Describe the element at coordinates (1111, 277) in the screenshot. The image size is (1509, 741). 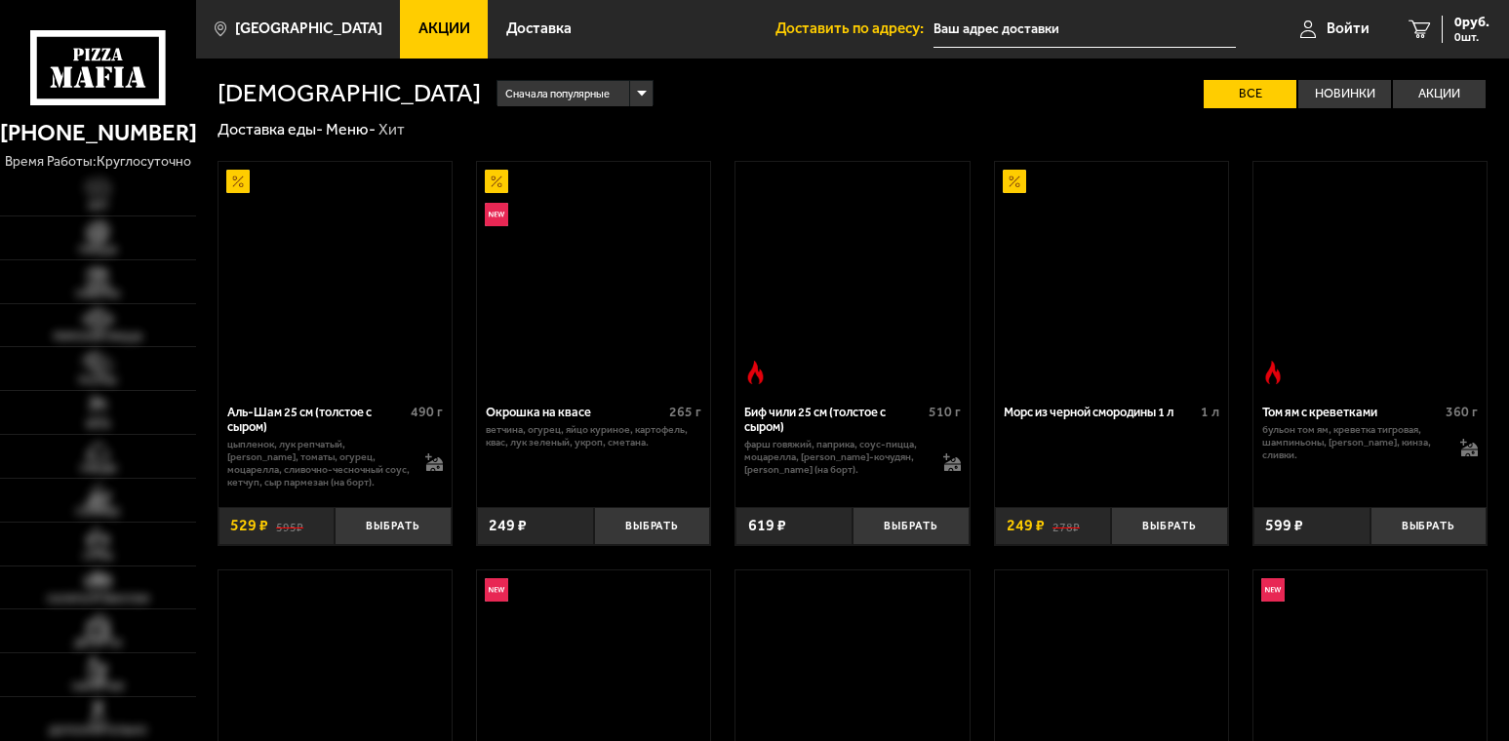
I see `a: АкционныйМорс из черной смородины 1 л` at that location.